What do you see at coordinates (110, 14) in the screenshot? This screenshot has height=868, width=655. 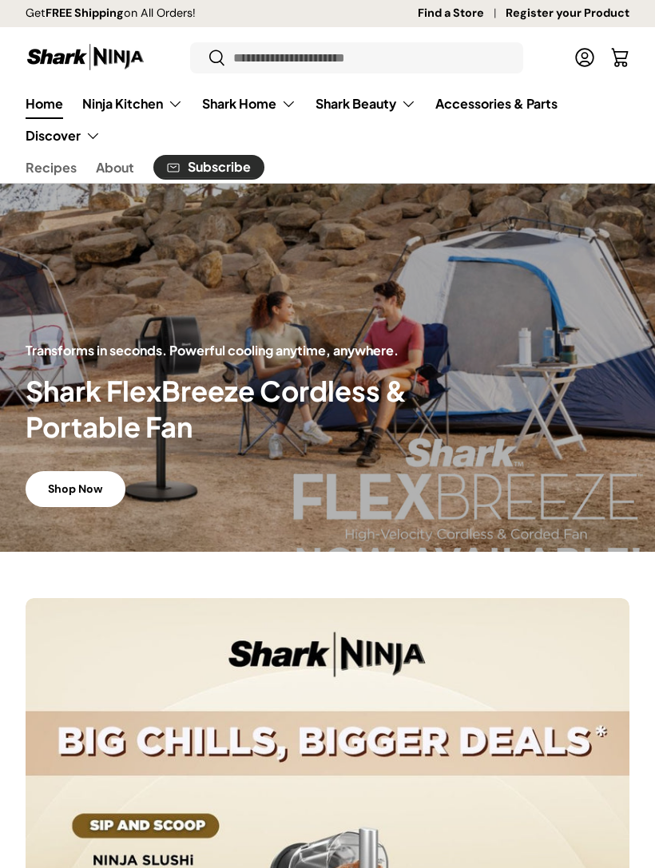 I see `p: Get on All Orders!` at bounding box center [110, 14].